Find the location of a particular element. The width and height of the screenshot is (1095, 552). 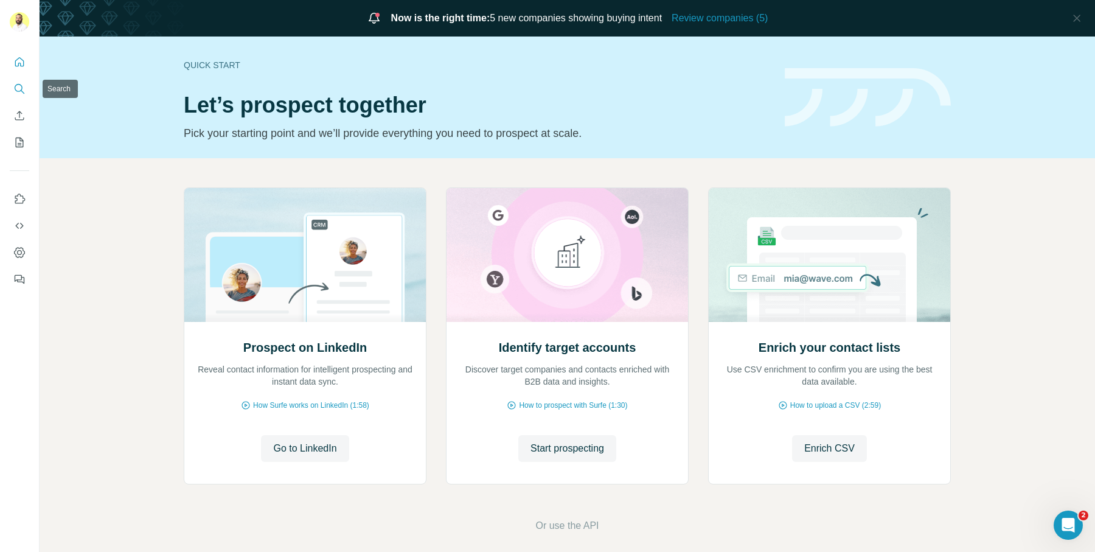

span: Now is the right time: is located at coordinates (440, 18).